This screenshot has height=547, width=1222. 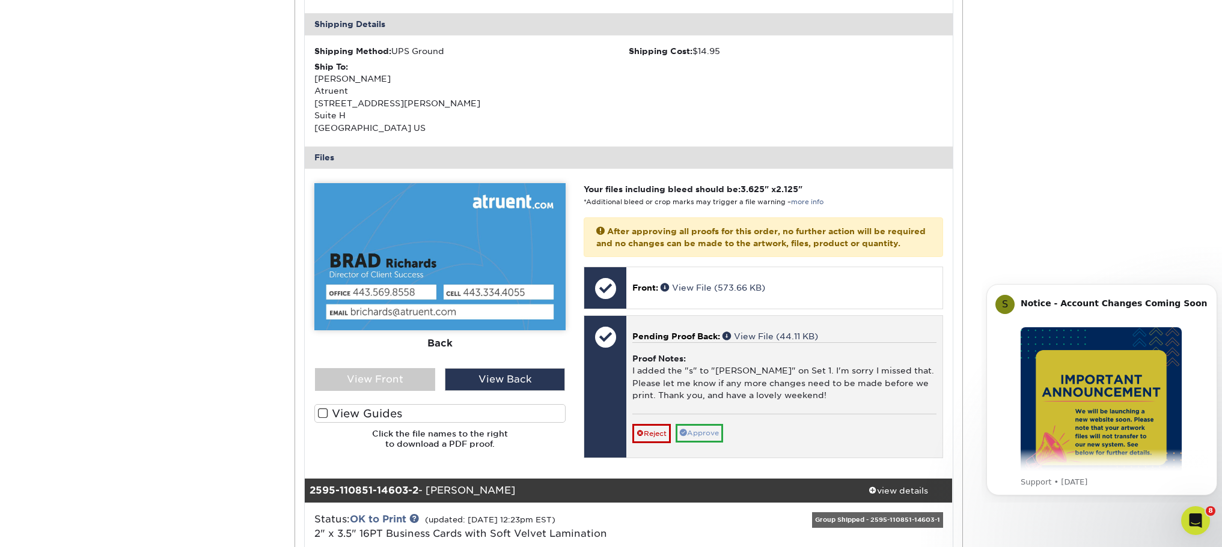 I want to click on strong: Your files including bleed should be: " x ", so click(x=693, y=189).